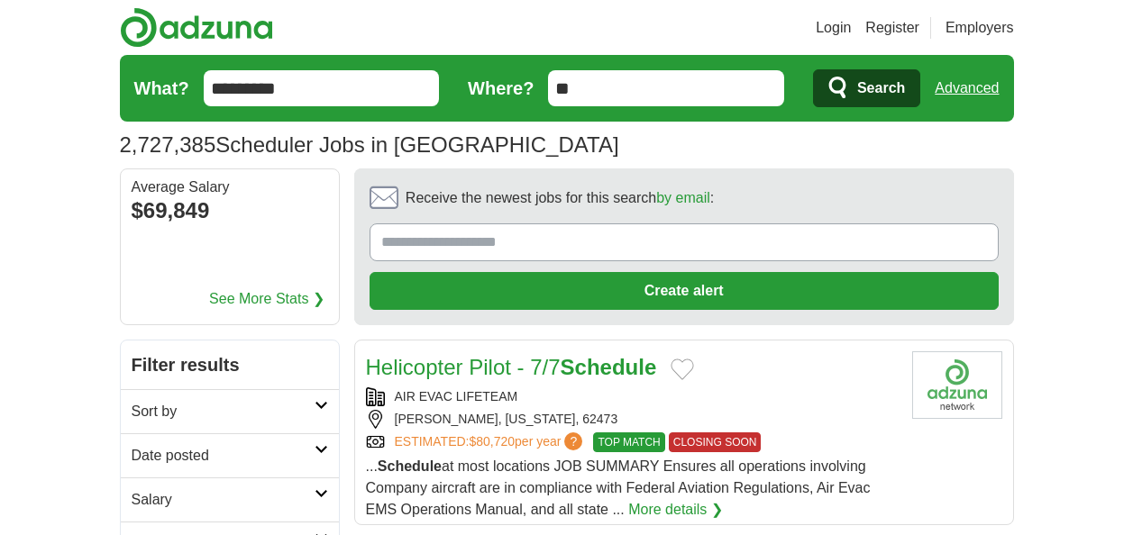  I want to click on h2: Filter results, so click(230, 365).